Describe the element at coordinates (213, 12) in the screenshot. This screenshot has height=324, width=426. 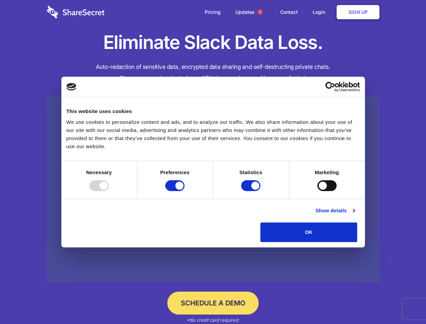
I see `a: Pricing` at that location.